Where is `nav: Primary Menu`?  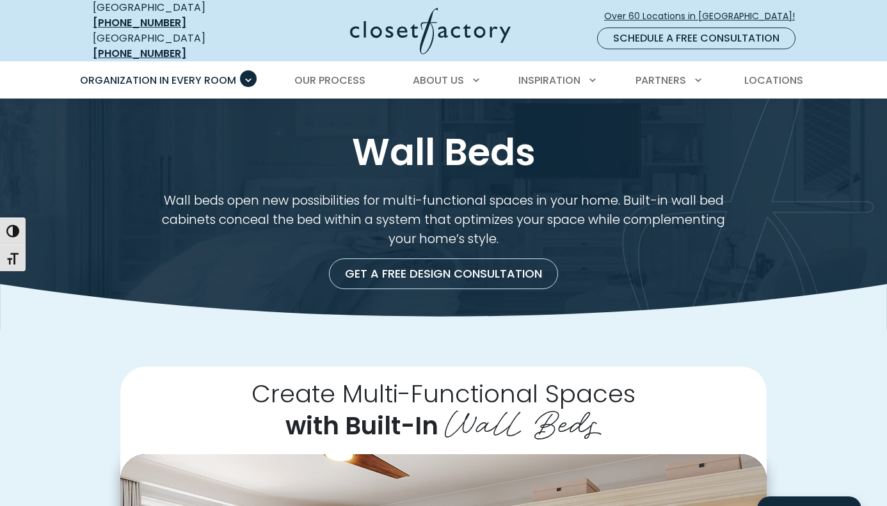 nav: Primary Menu is located at coordinates (443, 81).